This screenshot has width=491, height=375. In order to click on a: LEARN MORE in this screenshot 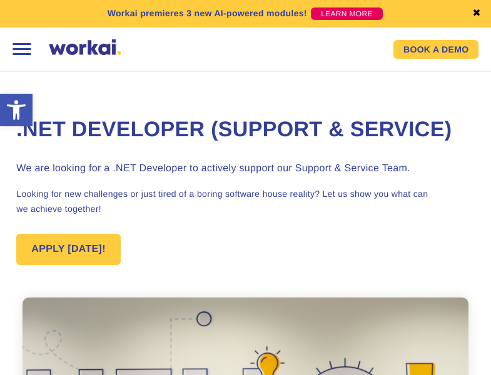, I will do `click(346, 14)`.